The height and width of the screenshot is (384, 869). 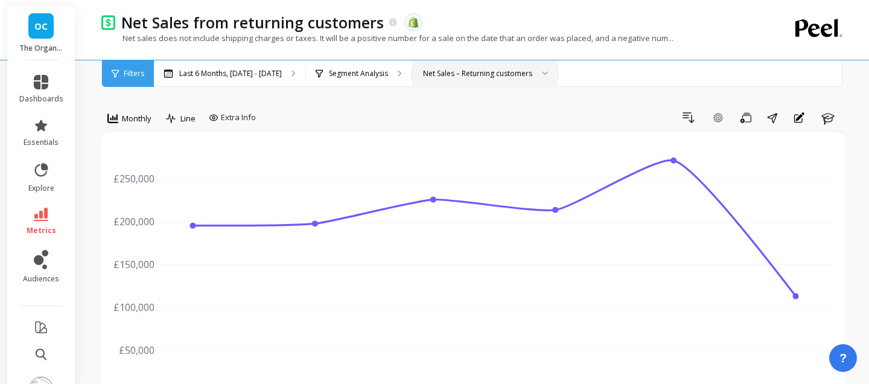 What do you see at coordinates (238, 118) in the screenshot?
I see `span: Extra Info` at bounding box center [238, 118].